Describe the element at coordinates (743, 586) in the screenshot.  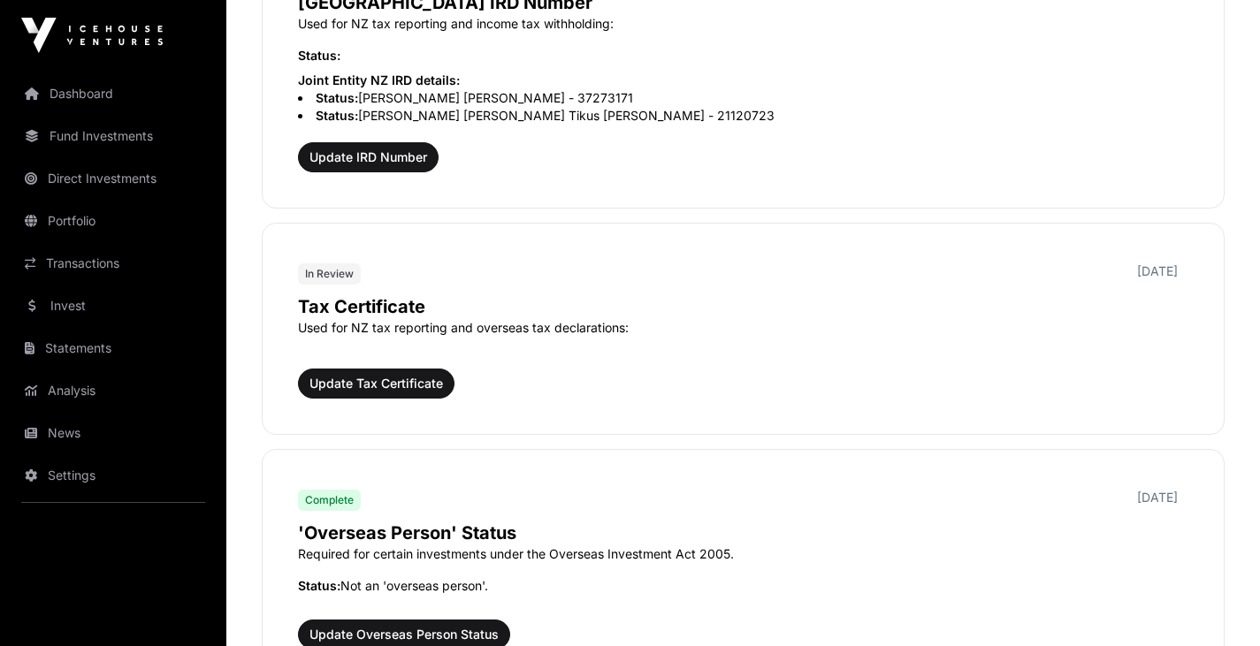
I see `p: Not an 'overseas person'.` at that location.